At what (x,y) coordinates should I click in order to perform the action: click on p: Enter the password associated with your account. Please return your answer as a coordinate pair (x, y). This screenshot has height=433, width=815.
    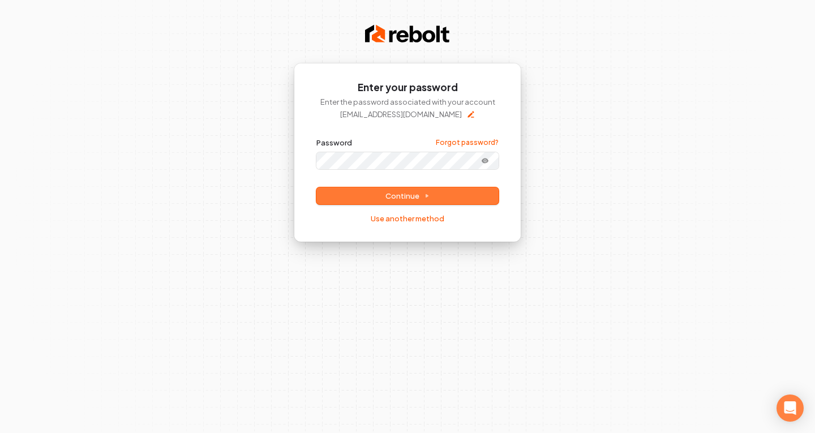
    Looking at the image, I should click on (407, 102).